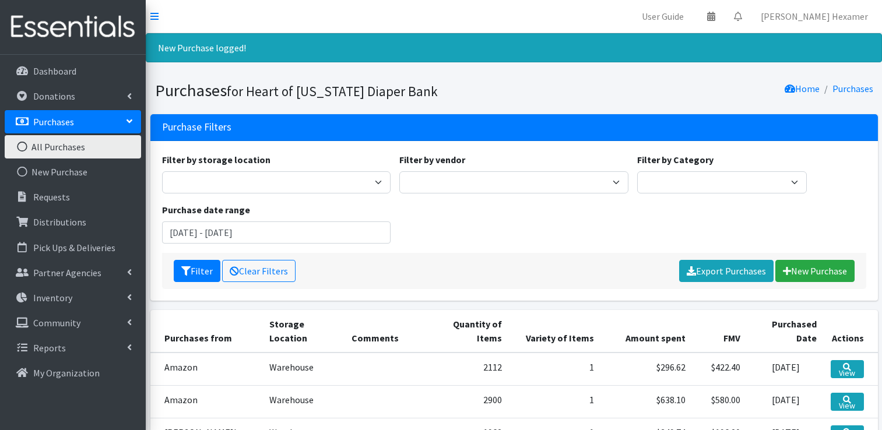 The image size is (882, 430). I want to click on p: Partner Agencies, so click(67, 273).